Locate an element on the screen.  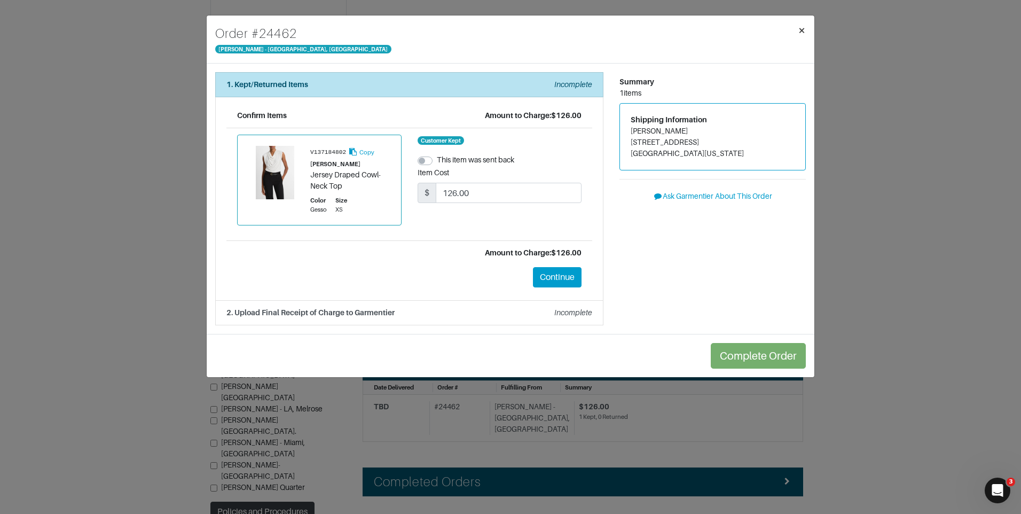
div: XS is located at coordinates (341, 209).